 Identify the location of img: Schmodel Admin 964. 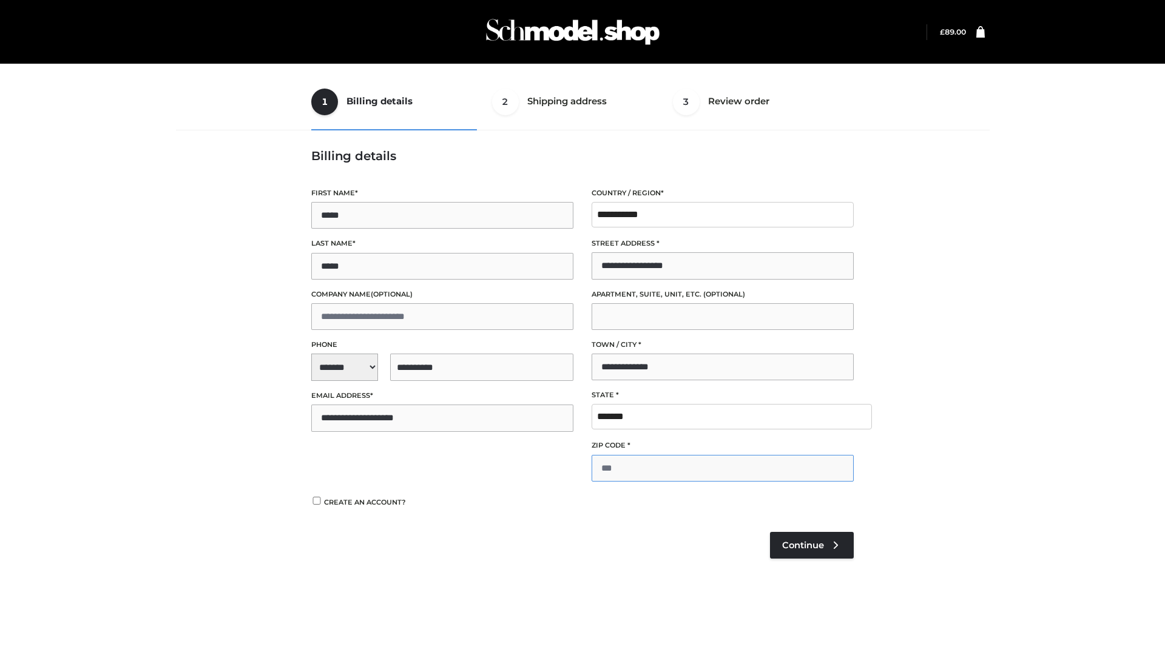
(573, 32).